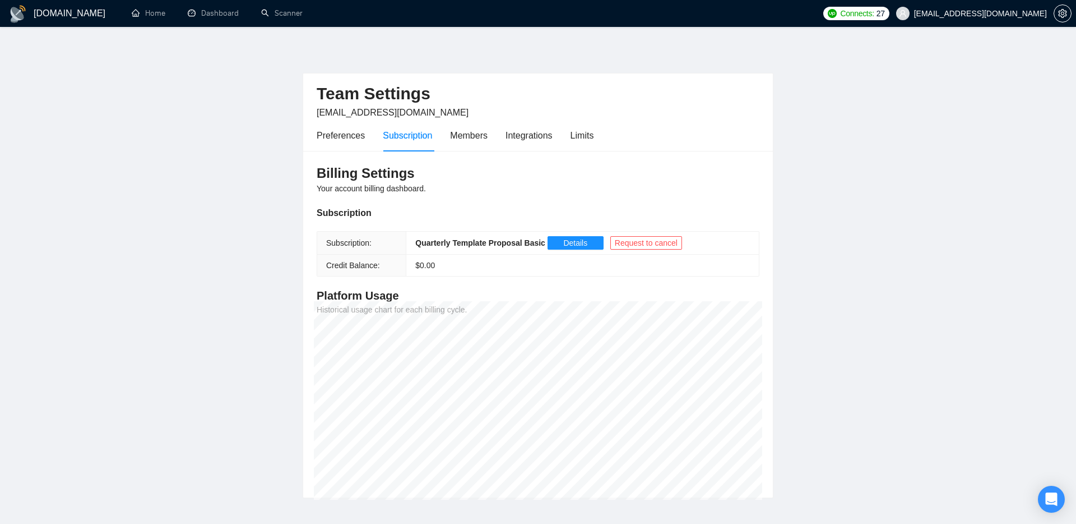 Image resolution: width=1076 pixels, height=524 pixels. What do you see at coordinates (149, 13) in the screenshot?
I see `a: homeHome` at bounding box center [149, 13].